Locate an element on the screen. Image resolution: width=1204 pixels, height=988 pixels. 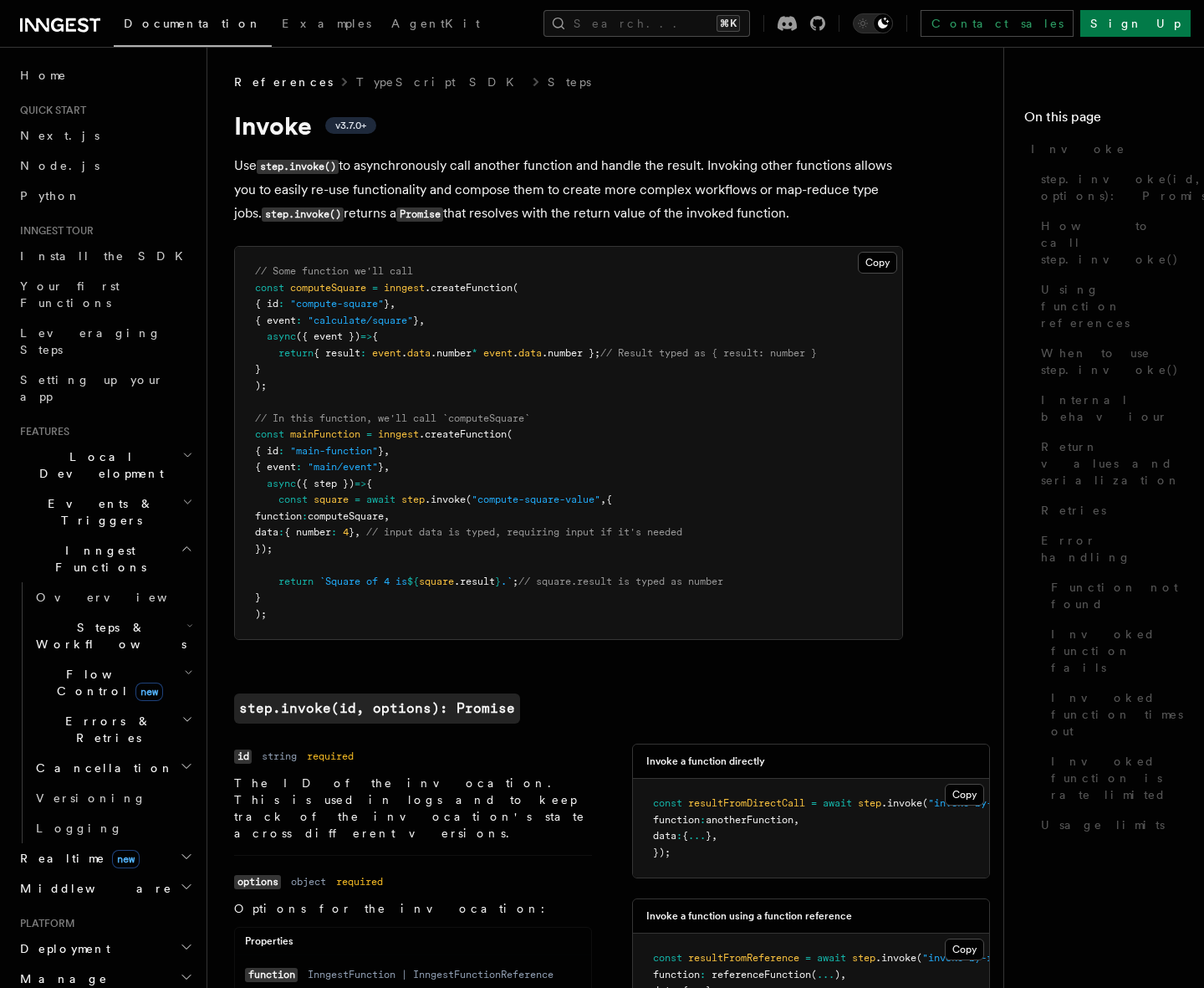
span: When to use step.invoke() is located at coordinates (1113, 362).